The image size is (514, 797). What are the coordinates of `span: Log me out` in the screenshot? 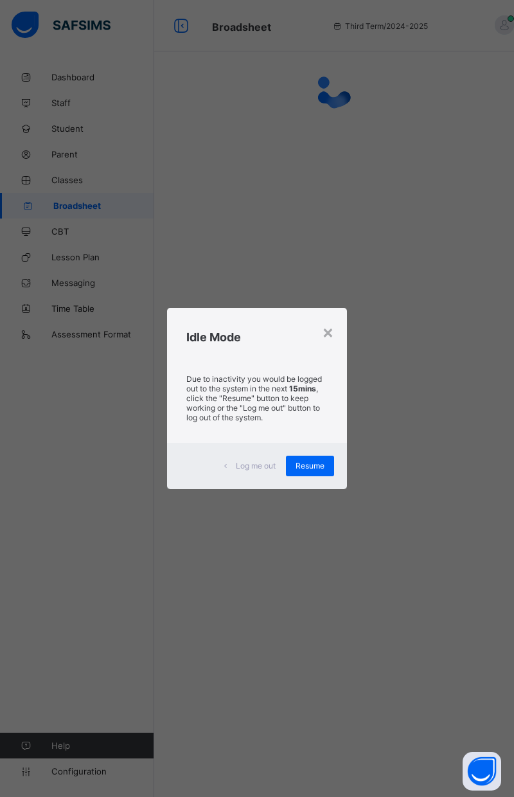 It's located at (256, 465).